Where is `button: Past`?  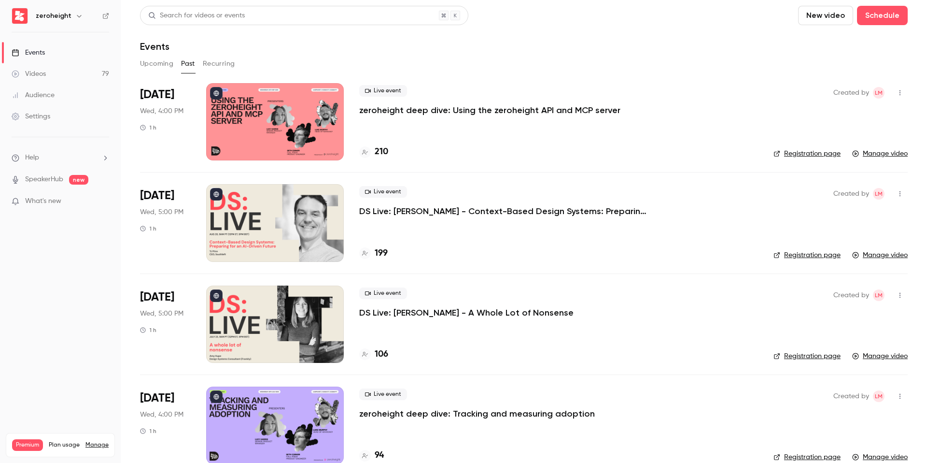 button: Past is located at coordinates (188, 64).